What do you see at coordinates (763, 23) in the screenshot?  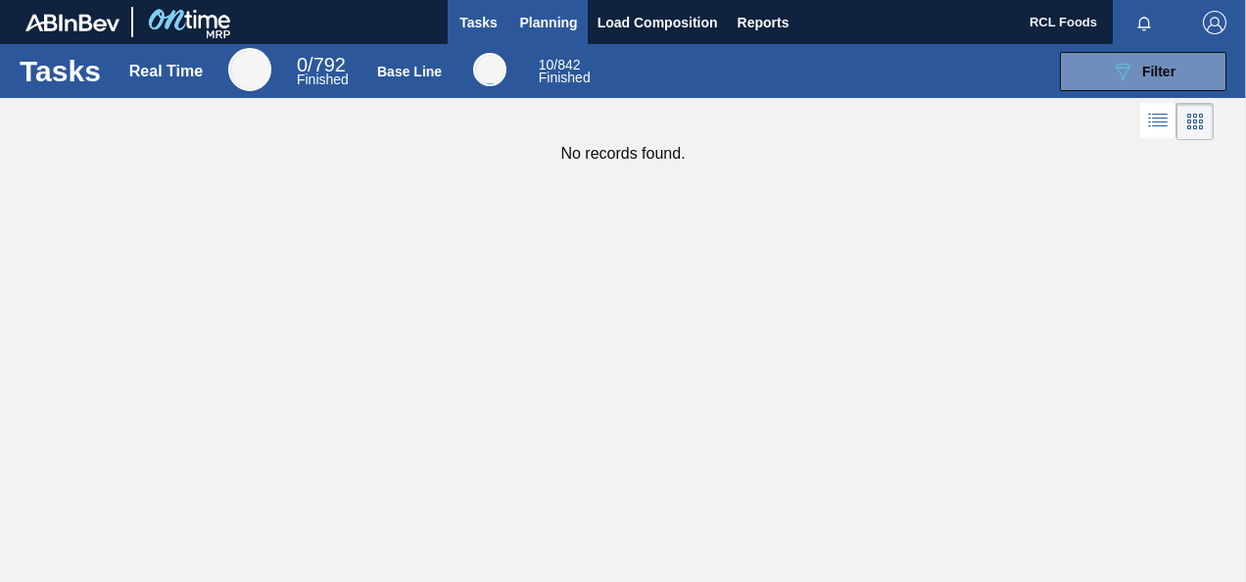 I see `span: Reports` at bounding box center [763, 23].